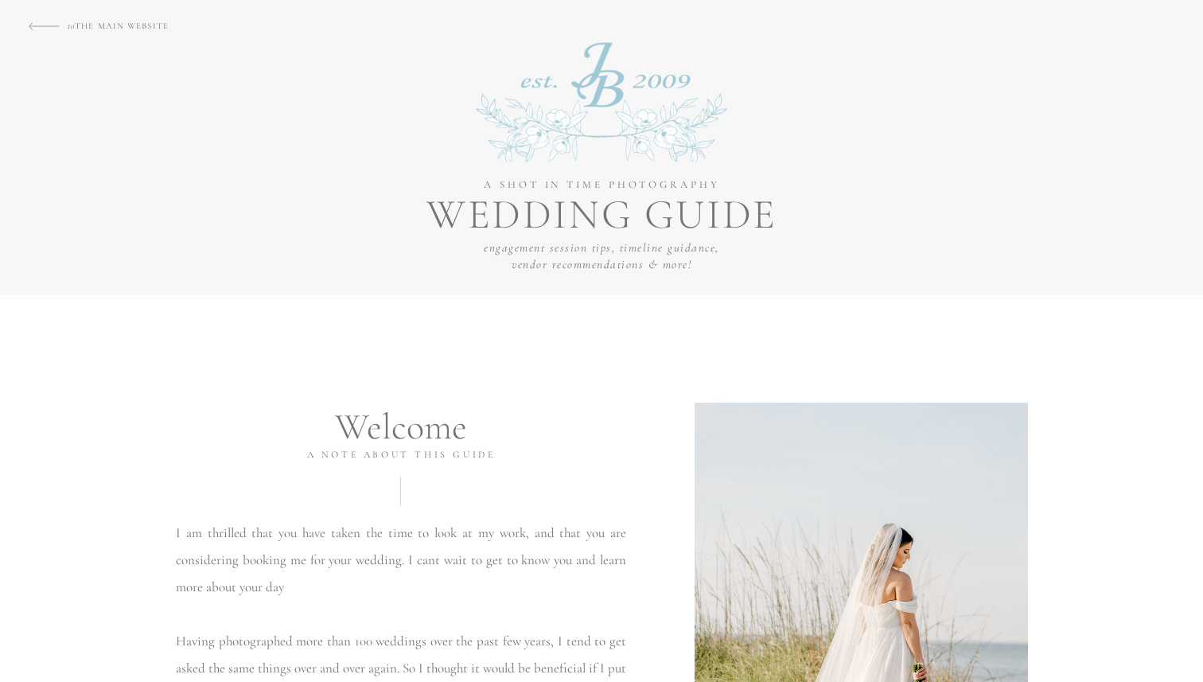 The height and width of the screenshot is (682, 1203). What do you see at coordinates (601, 263) in the screenshot?
I see `h2: engagement session tips, timeline guidance, vendor recommendations & more!` at bounding box center [601, 263].